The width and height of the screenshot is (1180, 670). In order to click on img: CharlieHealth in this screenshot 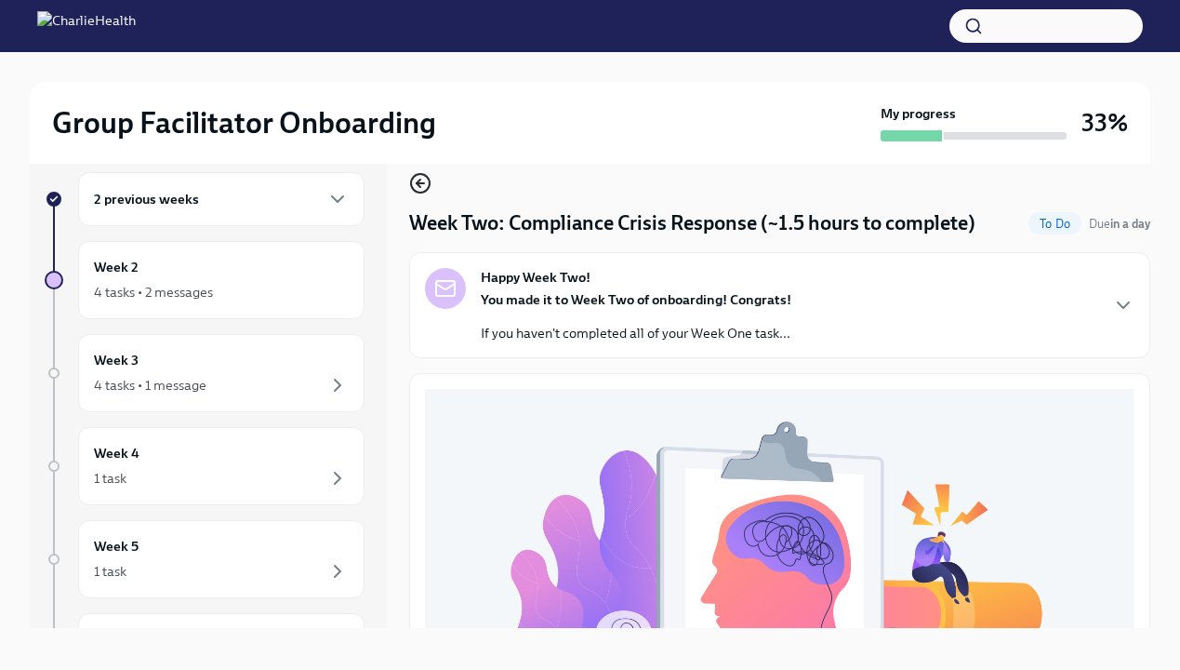, I will do `click(86, 26)`.